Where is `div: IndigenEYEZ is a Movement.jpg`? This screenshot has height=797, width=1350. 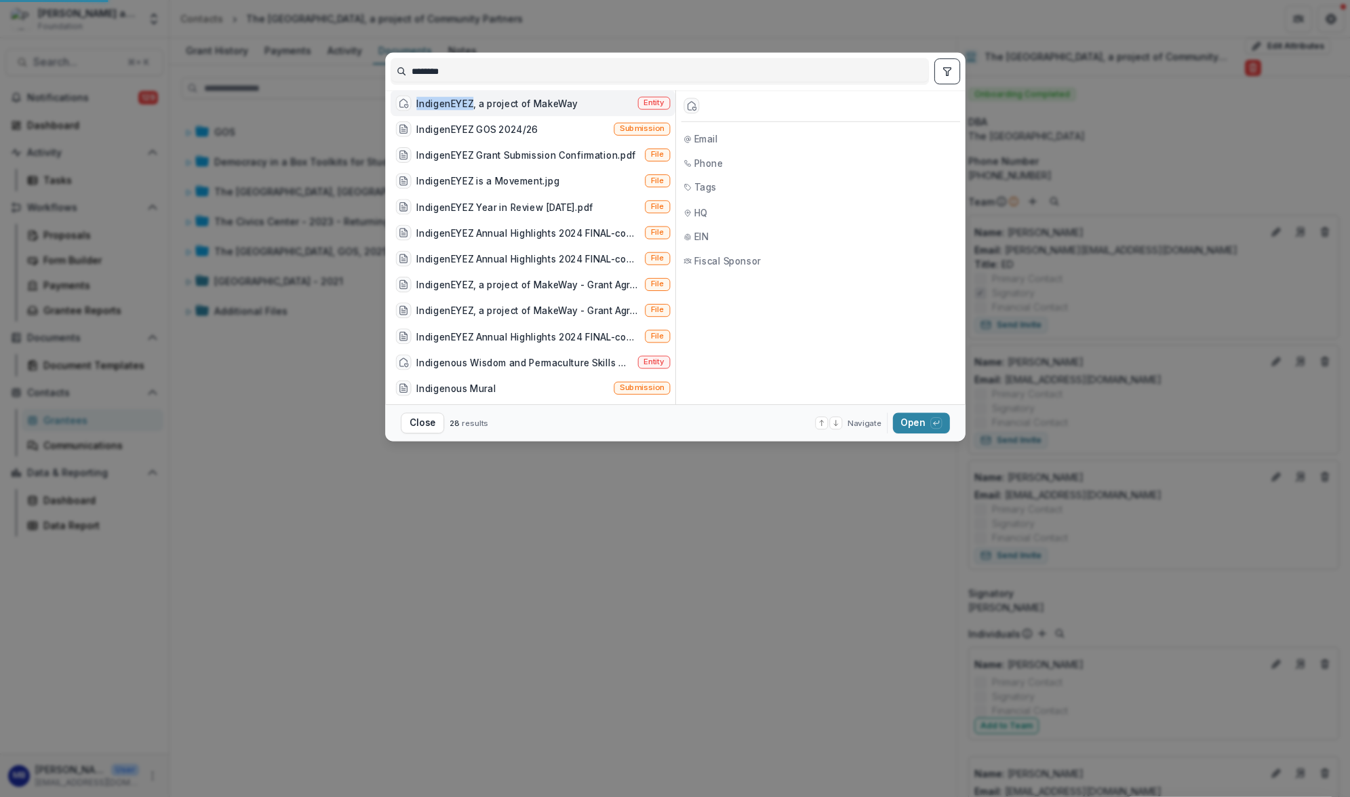 div: IndigenEYEZ is a Movement.jpg is located at coordinates (488, 181).